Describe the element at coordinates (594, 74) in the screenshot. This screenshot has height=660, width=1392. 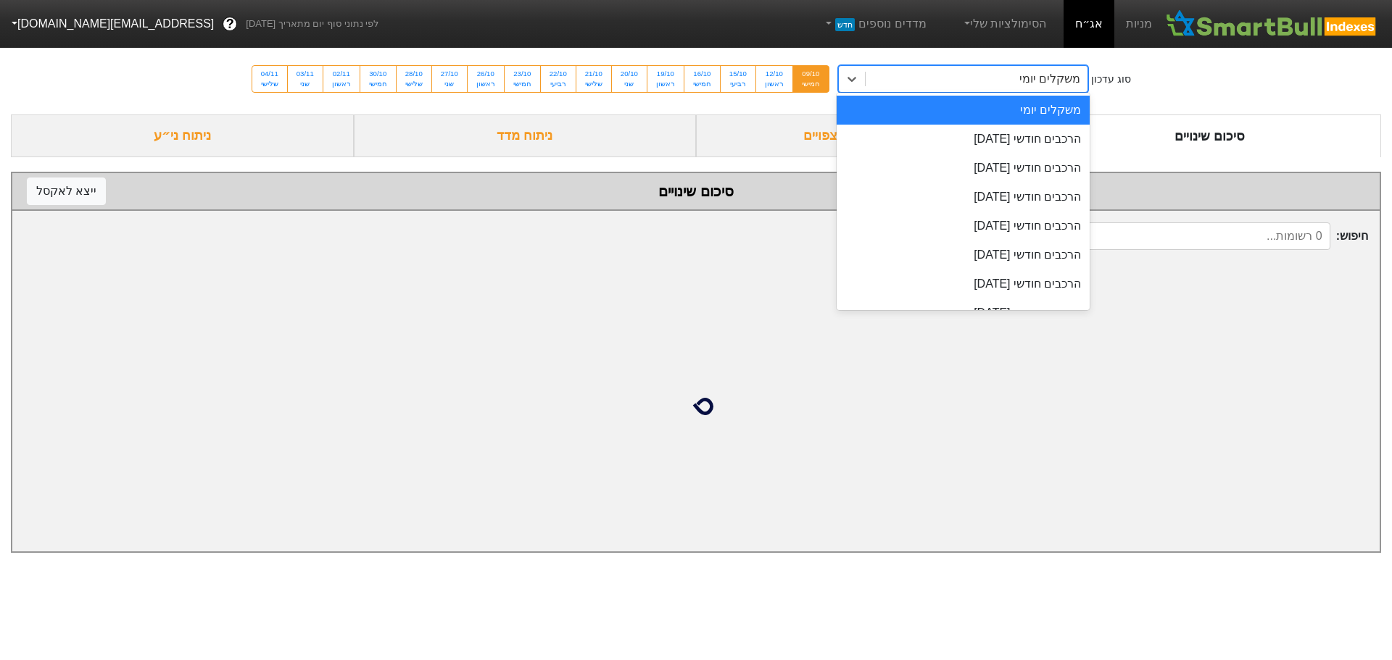
I see `div: 21/10` at that location.